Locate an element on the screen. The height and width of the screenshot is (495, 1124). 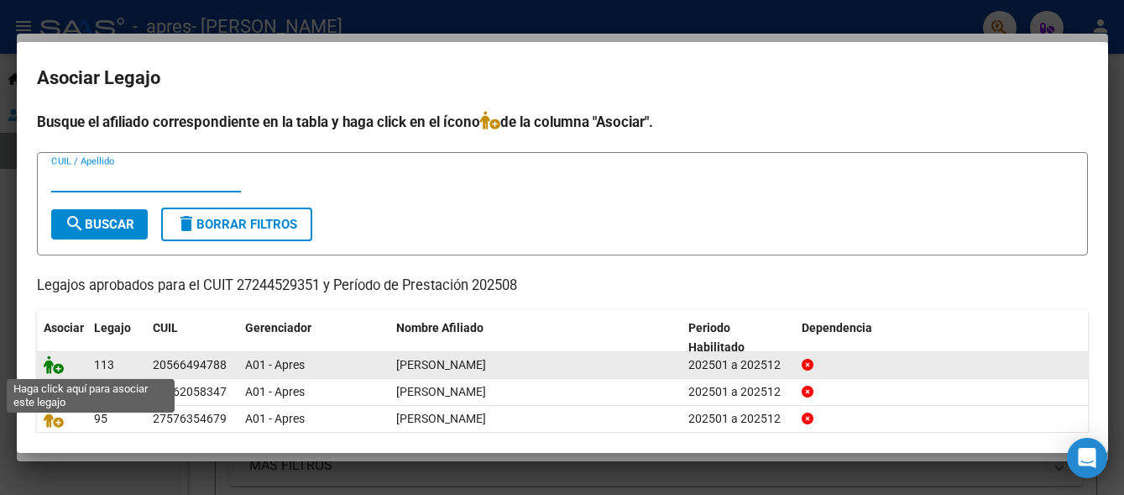
span: Asociar is located at coordinates (64, 327).